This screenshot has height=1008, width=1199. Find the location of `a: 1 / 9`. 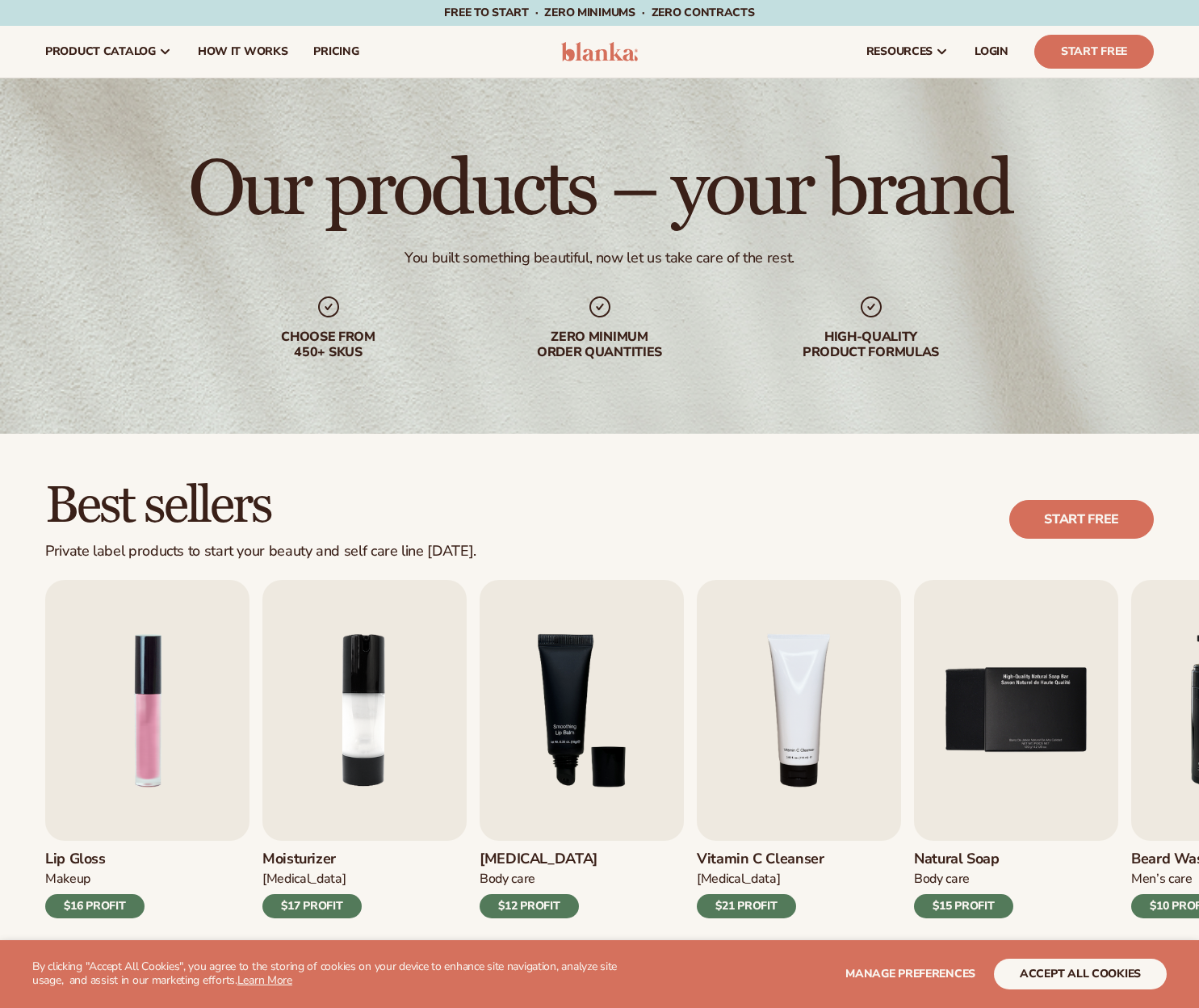

a: 1 / 9 is located at coordinates (147, 748).